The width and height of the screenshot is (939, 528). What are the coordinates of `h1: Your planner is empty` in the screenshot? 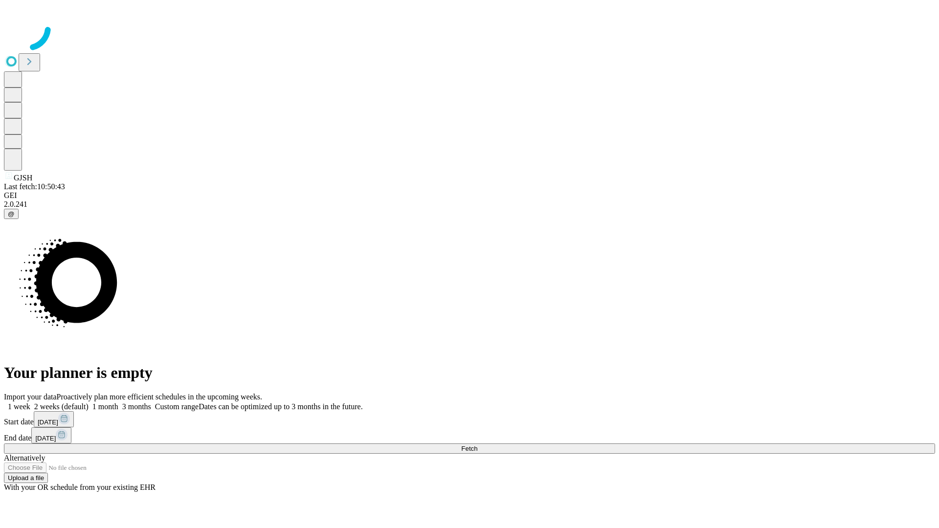 It's located at (469, 373).